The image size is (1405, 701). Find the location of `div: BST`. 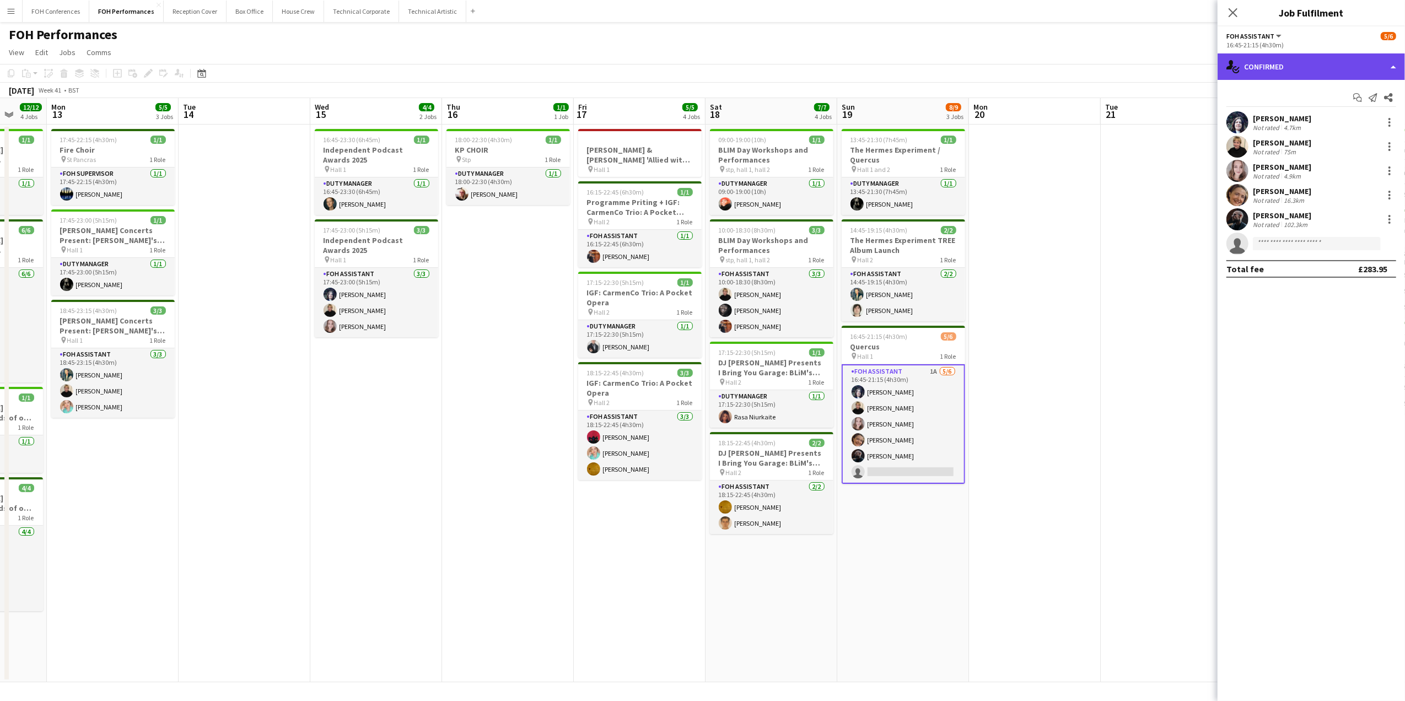

div: BST is located at coordinates (74, 90).